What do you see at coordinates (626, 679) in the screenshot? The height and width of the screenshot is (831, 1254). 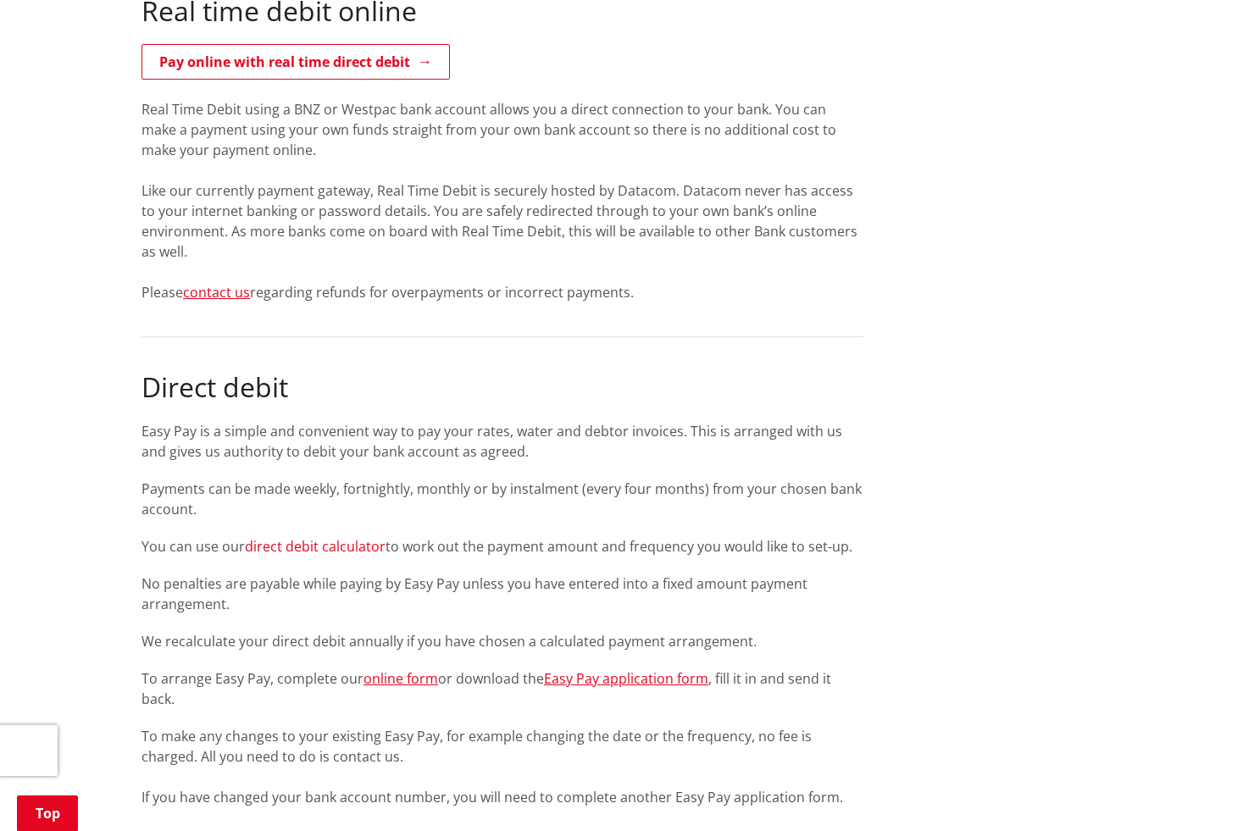 I see `a: Easy Pay application form` at bounding box center [626, 679].